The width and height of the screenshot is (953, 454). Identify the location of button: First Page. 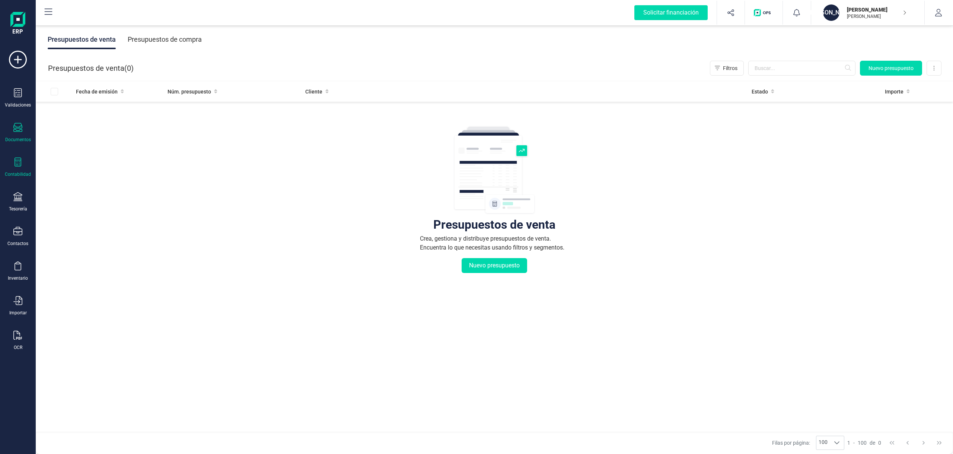
(892, 443).